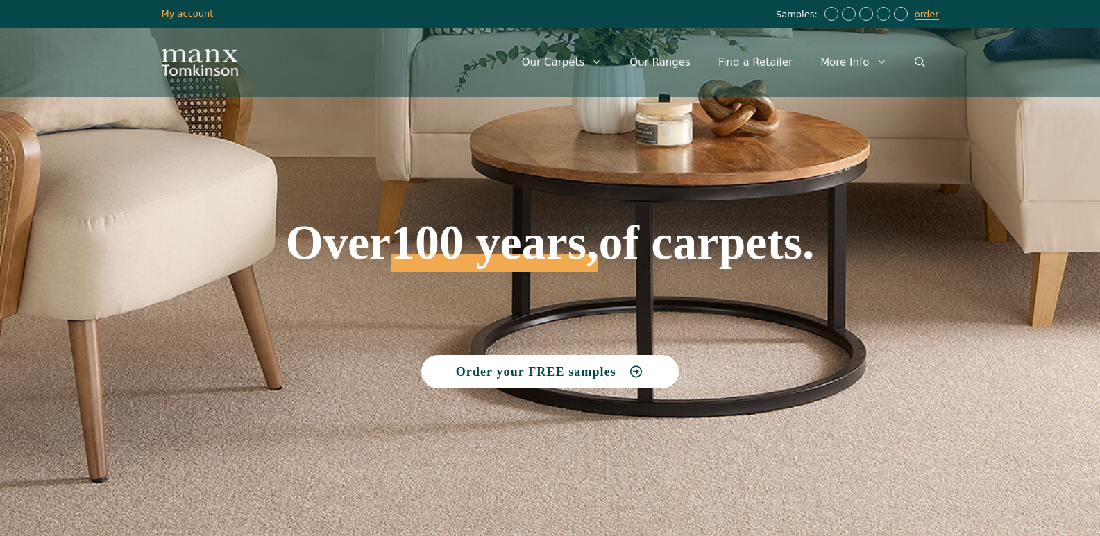  What do you see at coordinates (550, 195) in the screenshot?
I see `h1: Over of carpets.` at bounding box center [550, 195].